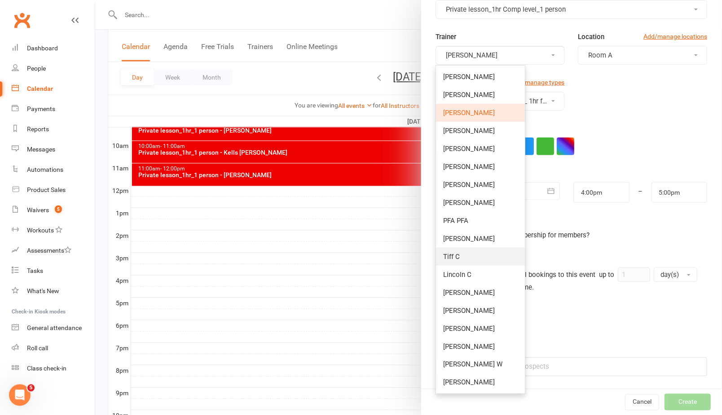 The width and height of the screenshot is (722, 415). Describe the element at coordinates (643, 55) in the screenshot. I see `button: Room A` at that location.